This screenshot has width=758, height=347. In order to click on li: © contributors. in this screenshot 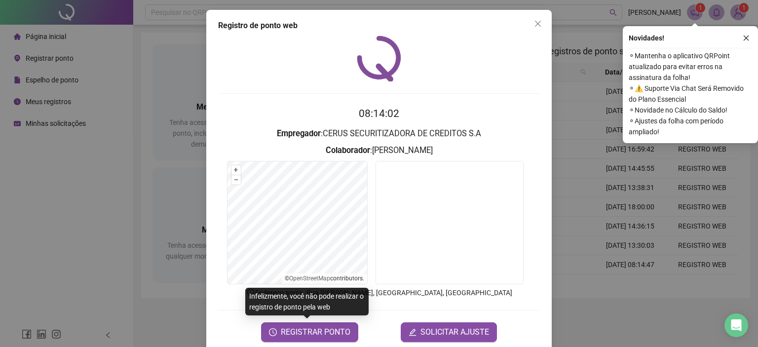, I will do `click(324, 278)`.